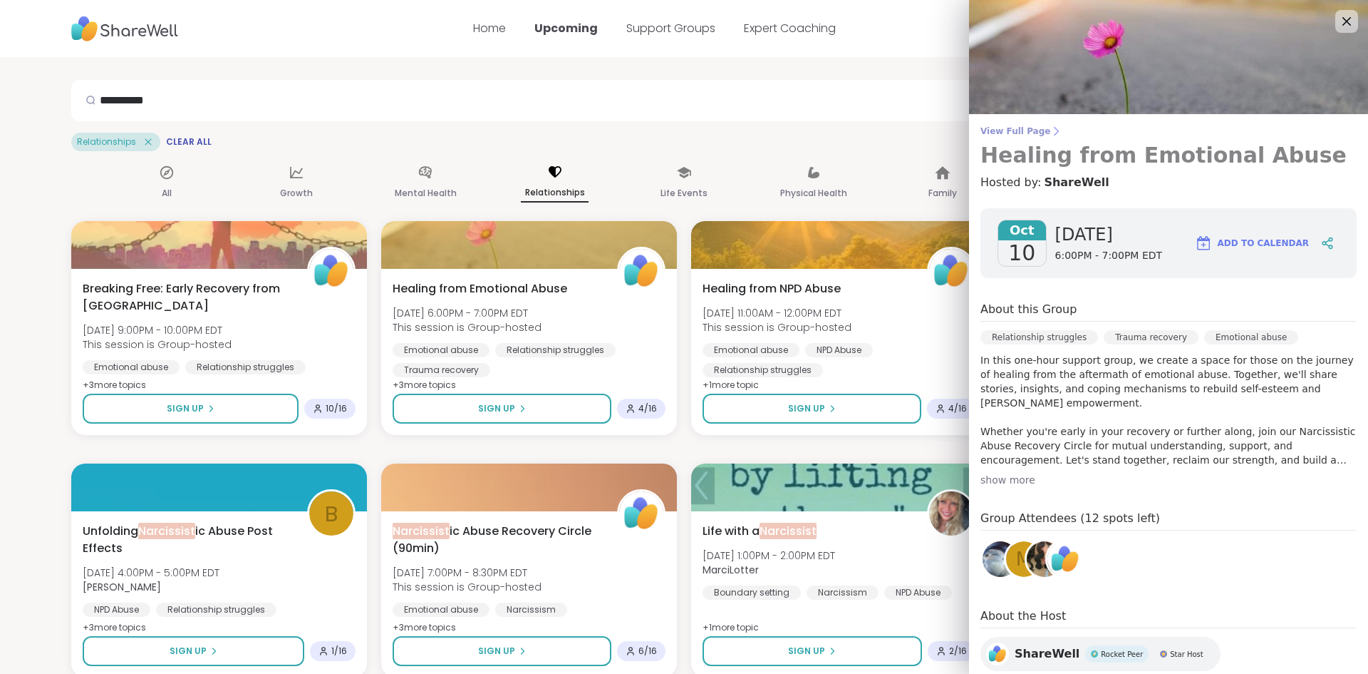 The width and height of the screenshot is (1368, 674). What do you see at coordinates (1169, 480) in the screenshot?
I see `div: show more` at bounding box center [1169, 480].